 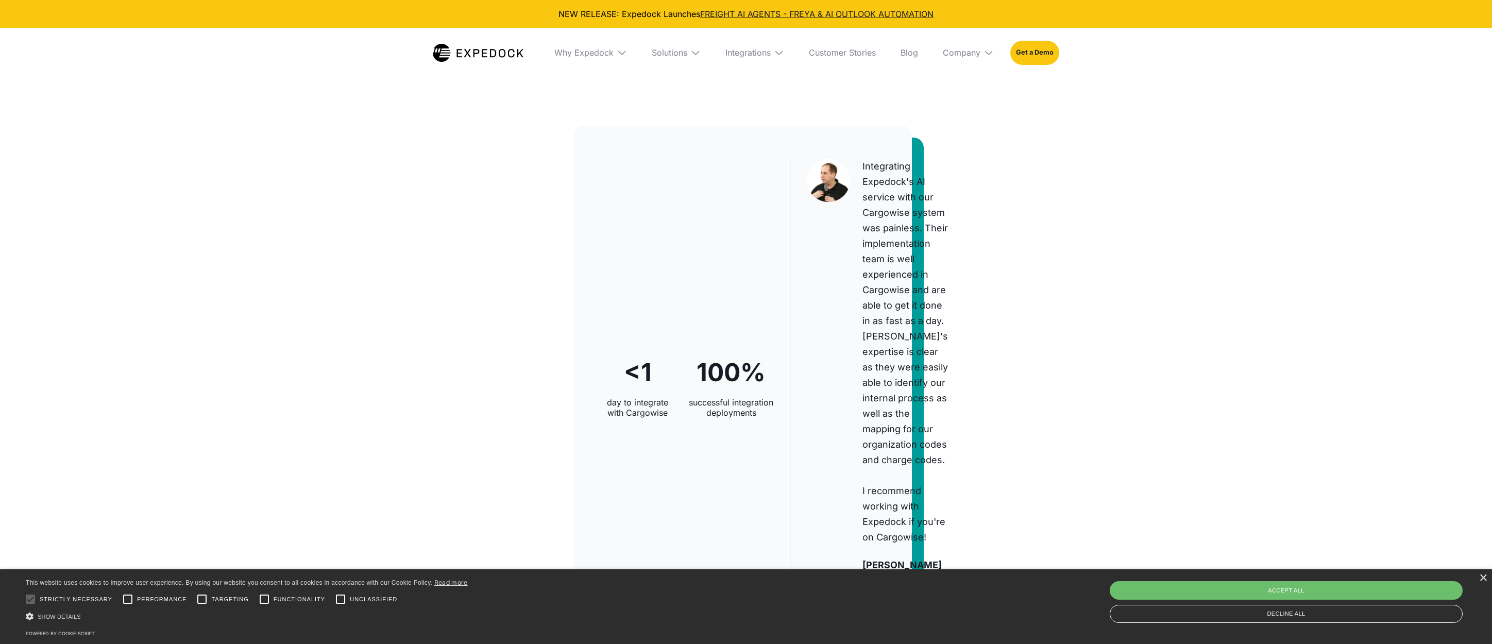 What do you see at coordinates (638, 373) in the screenshot?
I see `div: <1` at bounding box center [638, 373].